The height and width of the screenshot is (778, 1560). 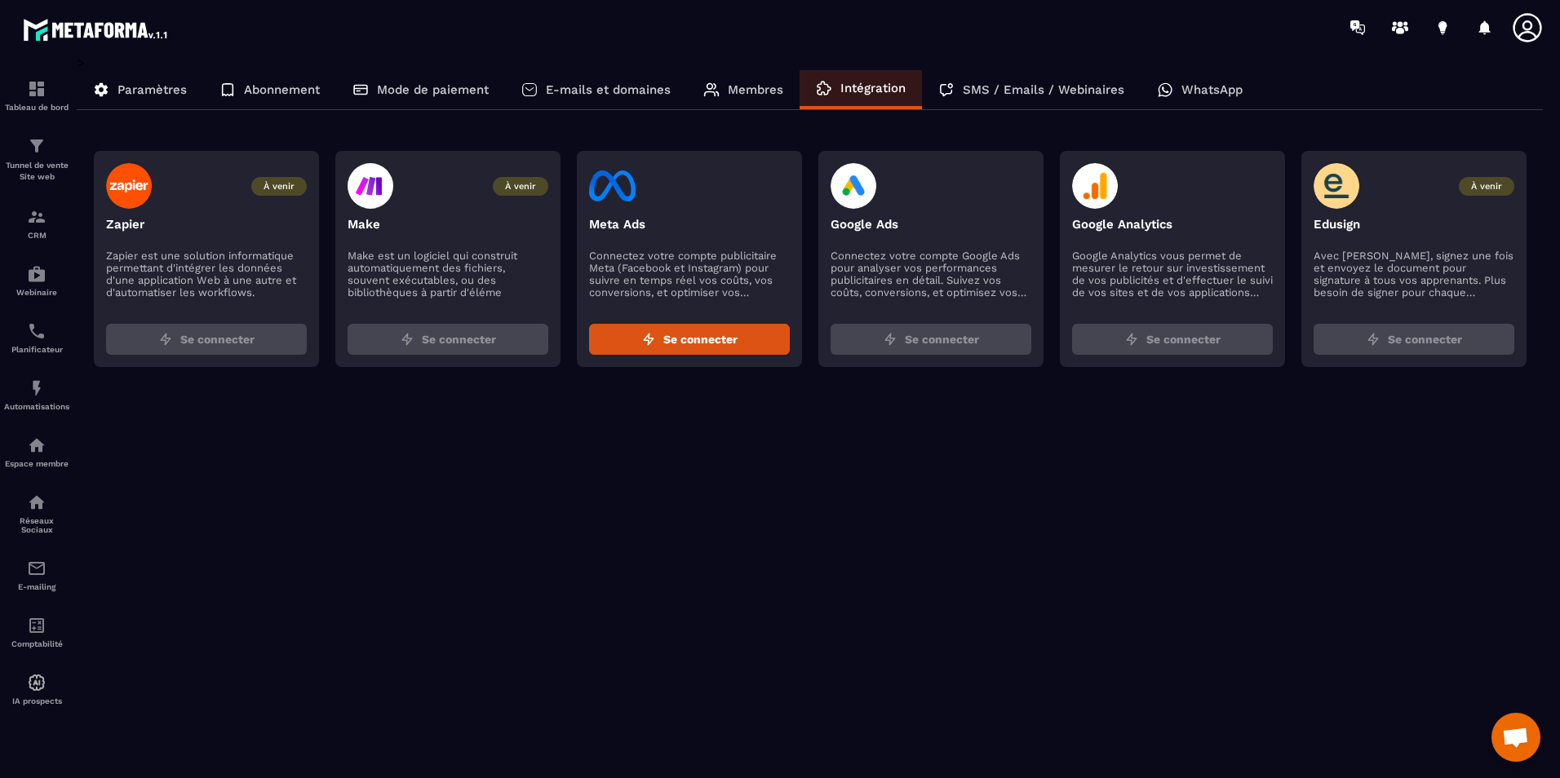 I want to click on p: Mode de paiement, so click(x=432, y=90).